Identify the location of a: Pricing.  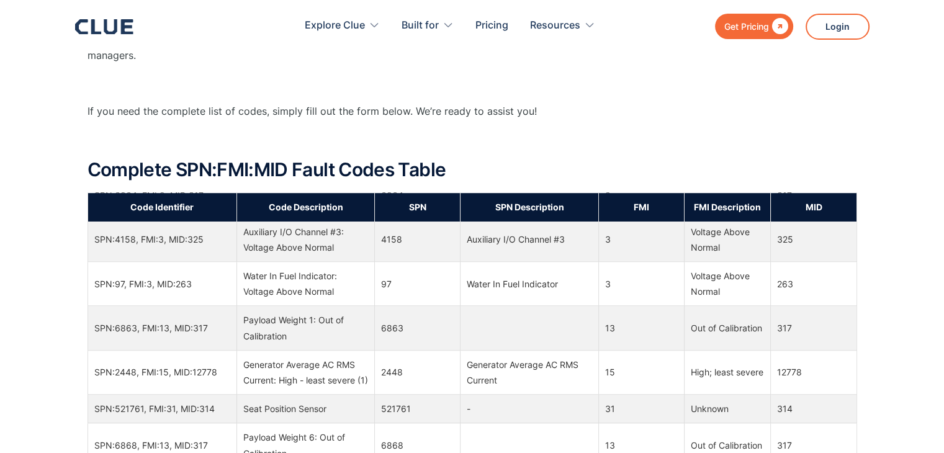
(491, 25).